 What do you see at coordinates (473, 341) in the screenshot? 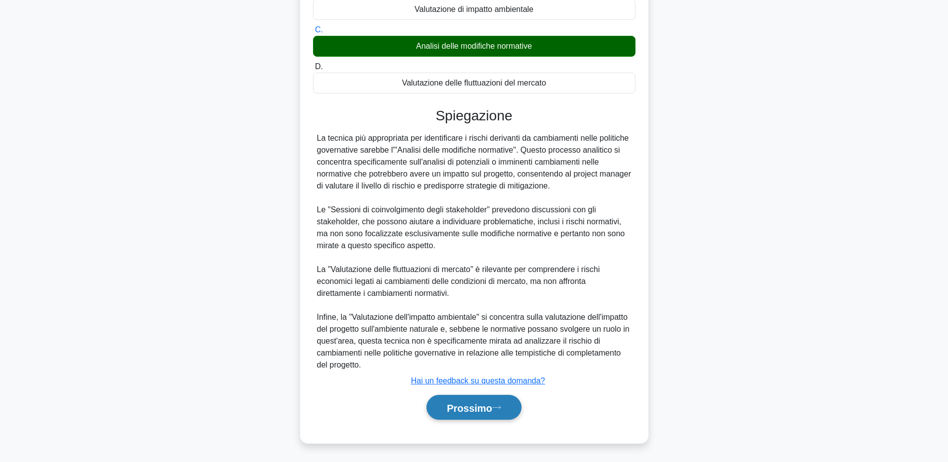
I see `font: Infine, la "Valutazione dell'impatto ambientale" si concentra sulla valutazione dell'impatto del ...` at bounding box center [473, 341].